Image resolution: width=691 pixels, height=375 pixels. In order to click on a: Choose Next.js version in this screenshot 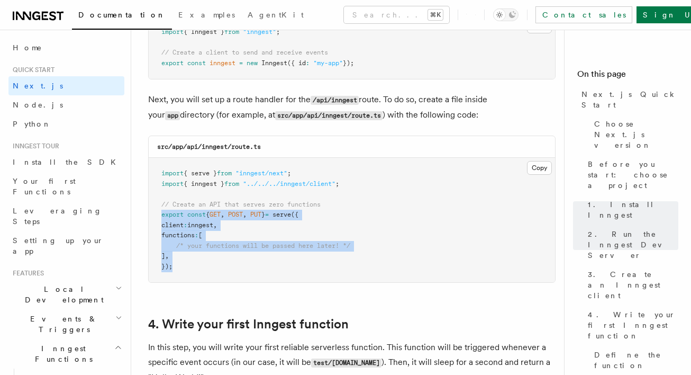, I will do `click(634, 134)`.